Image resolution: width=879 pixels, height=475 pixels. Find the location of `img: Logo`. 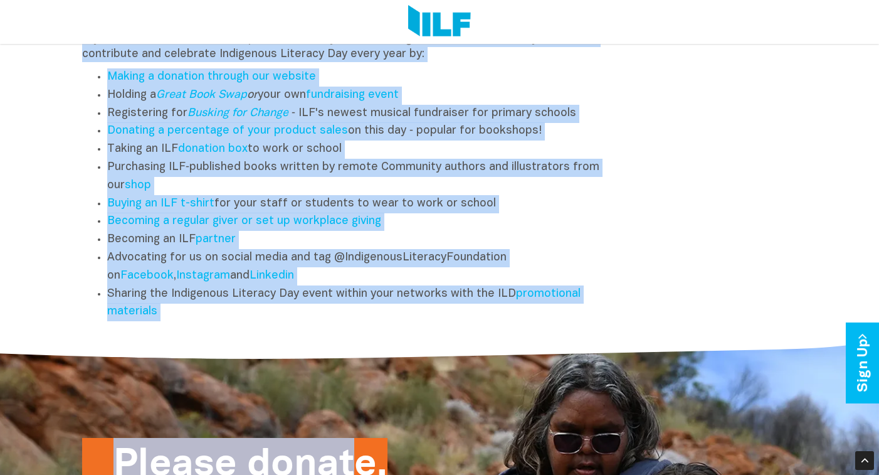

img: Logo is located at coordinates (439, 22).